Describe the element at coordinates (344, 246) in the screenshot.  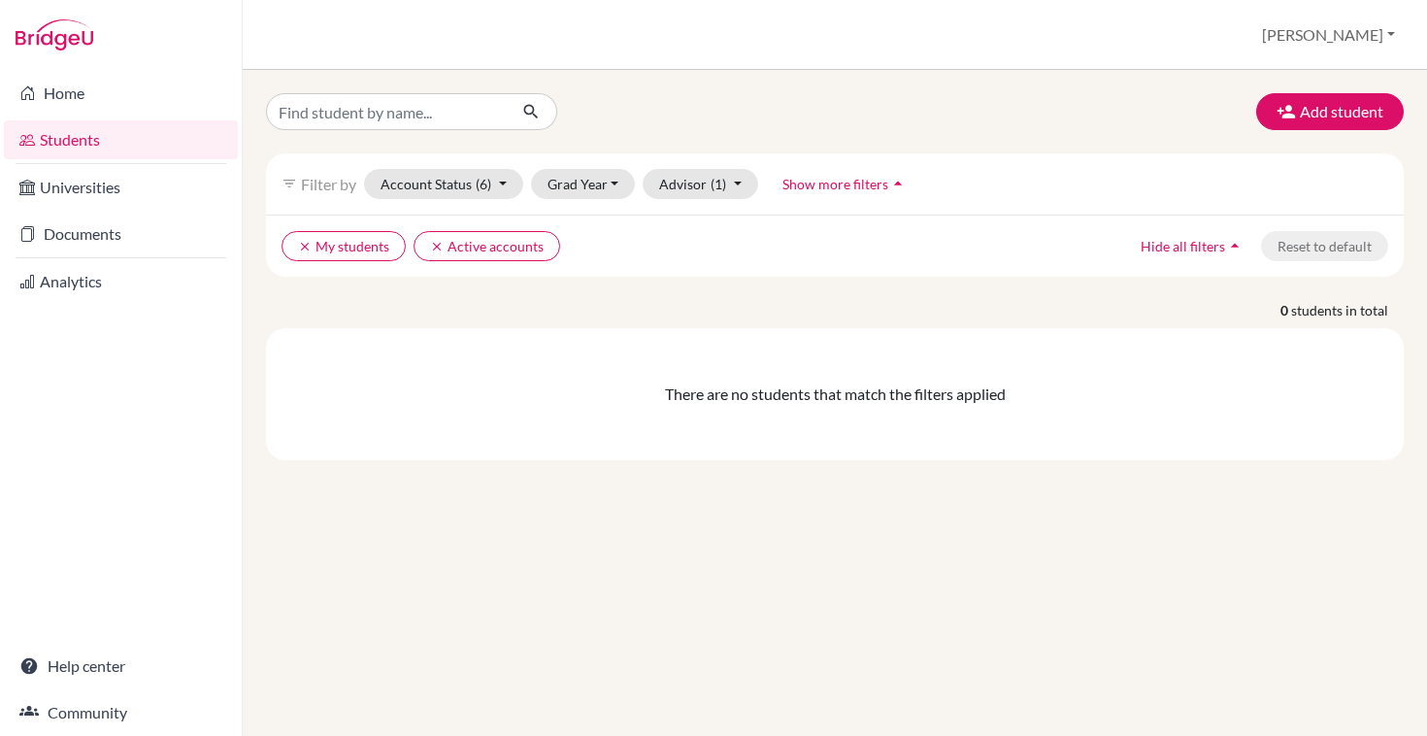
I see `button: clearMy students` at that location.